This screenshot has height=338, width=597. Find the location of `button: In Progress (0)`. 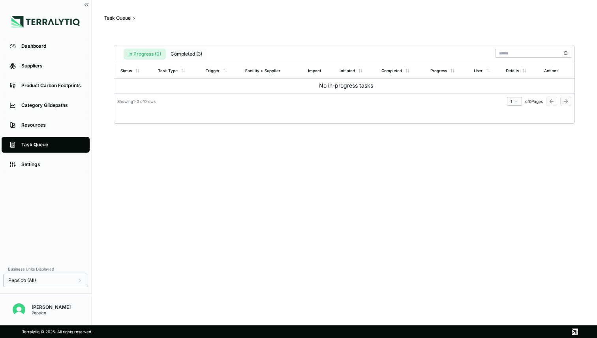

button: In Progress (0) is located at coordinates (144, 54).